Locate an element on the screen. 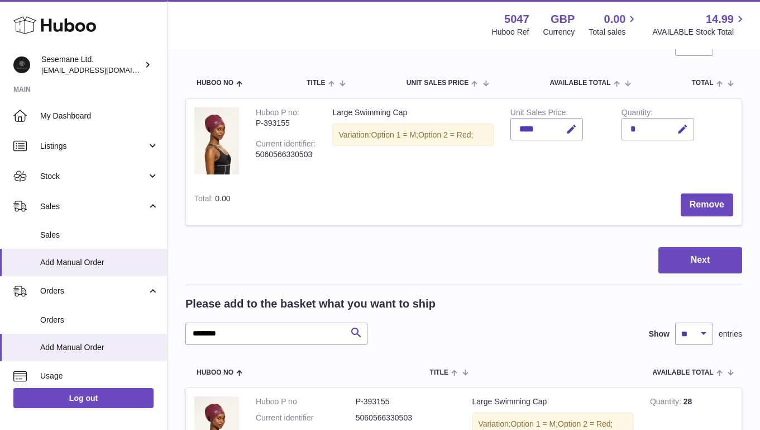 The width and height of the screenshot is (760, 430). label: Show is located at coordinates (659, 334).